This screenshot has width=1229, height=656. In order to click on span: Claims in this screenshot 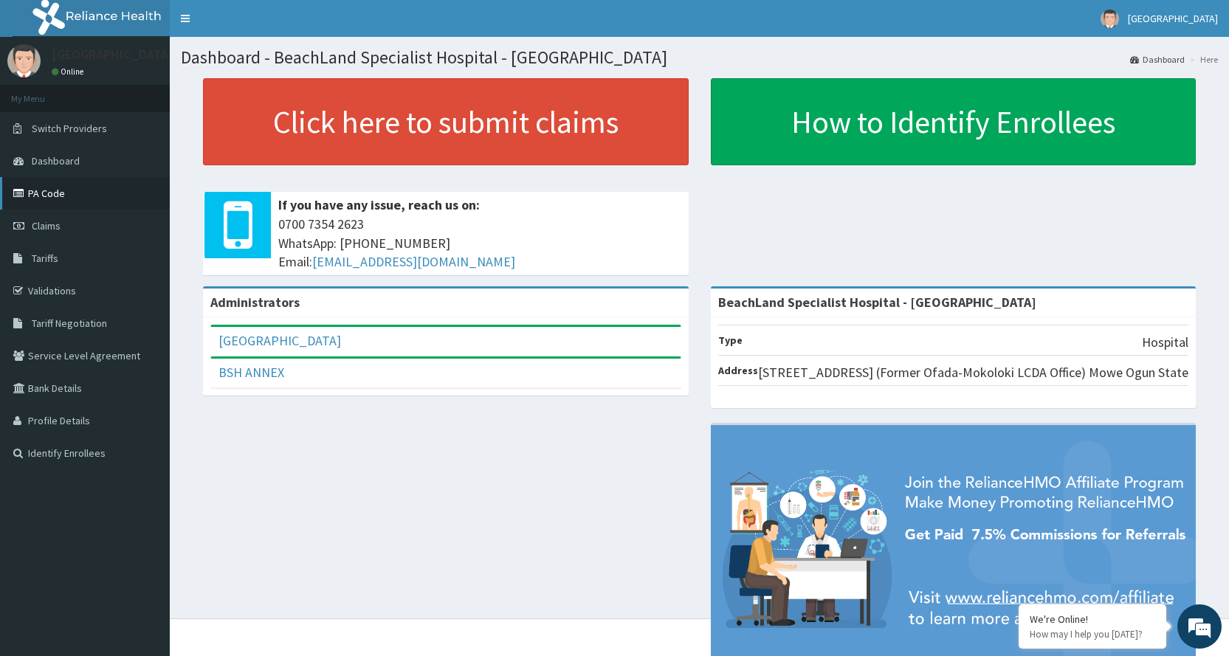, I will do `click(46, 226)`.